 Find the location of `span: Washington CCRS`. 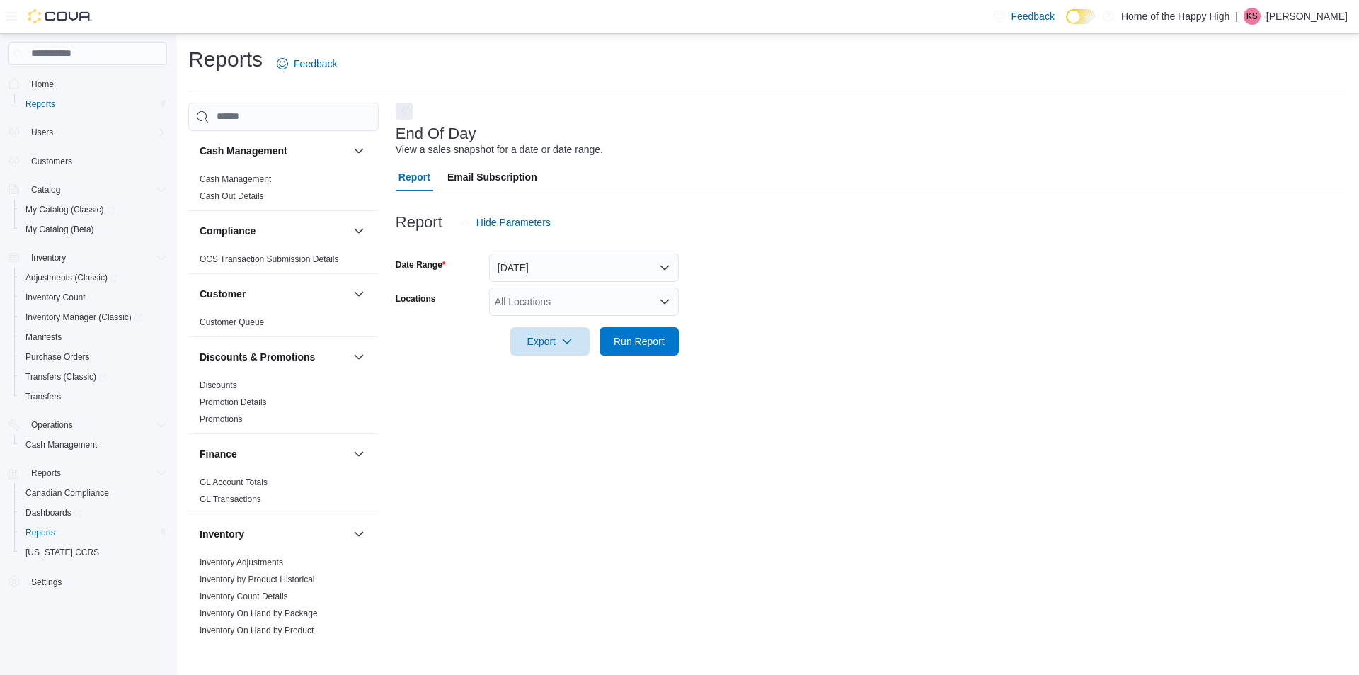

span: Washington CCRS is located at coordinates (93, 552).